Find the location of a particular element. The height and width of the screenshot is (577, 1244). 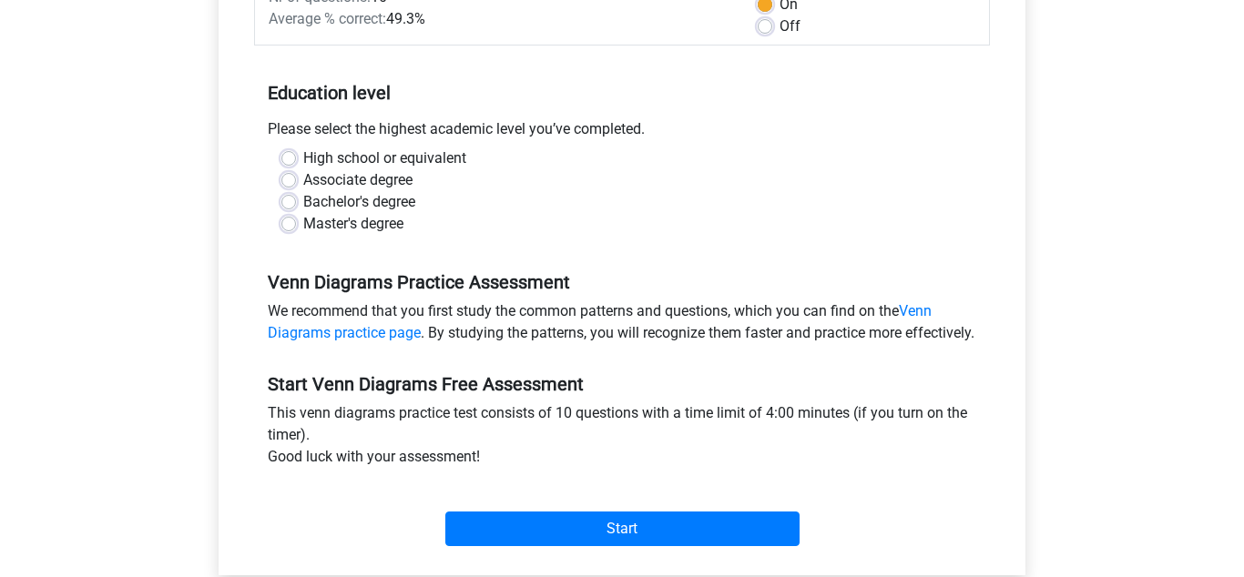

div: 49.3% is located at coordinates (499, 19).